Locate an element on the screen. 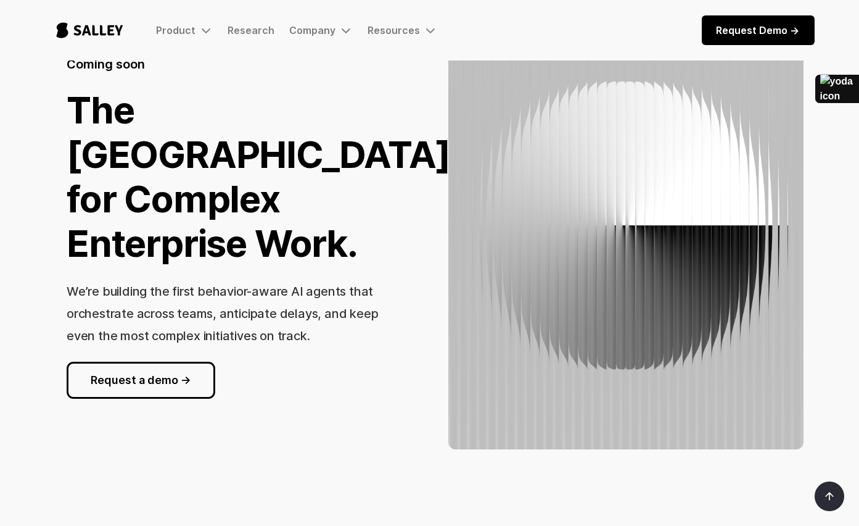 The height and width of the screenshot is (526, 859). a: home is located at coordinates (89, 30).